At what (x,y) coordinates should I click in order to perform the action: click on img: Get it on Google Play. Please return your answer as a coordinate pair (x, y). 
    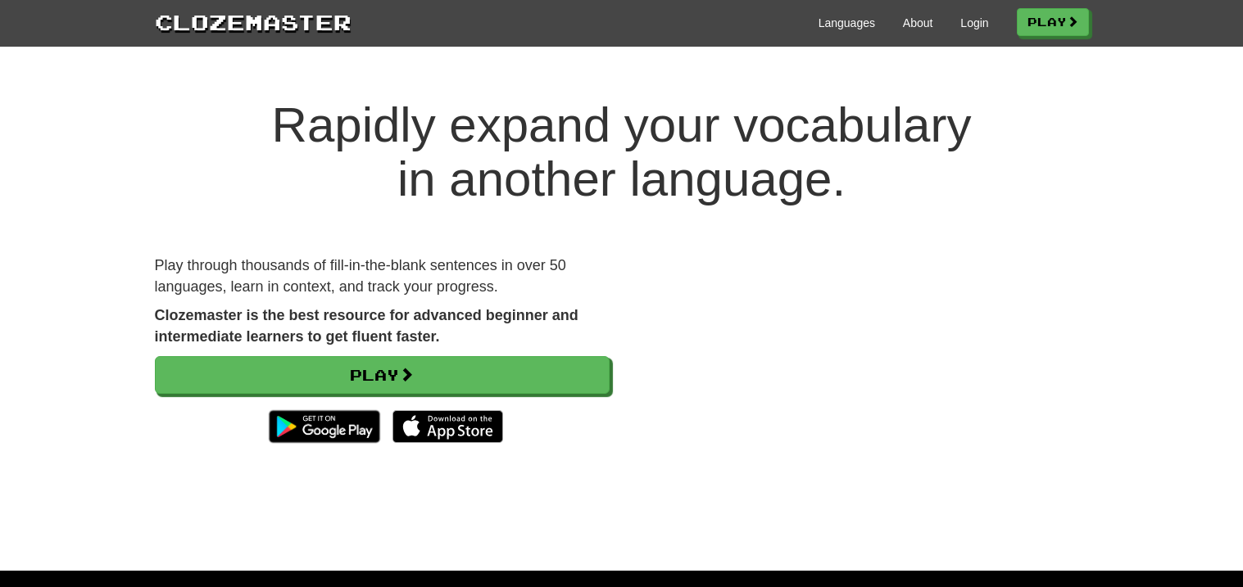
    Looking at the image, I should click on (324, 427).